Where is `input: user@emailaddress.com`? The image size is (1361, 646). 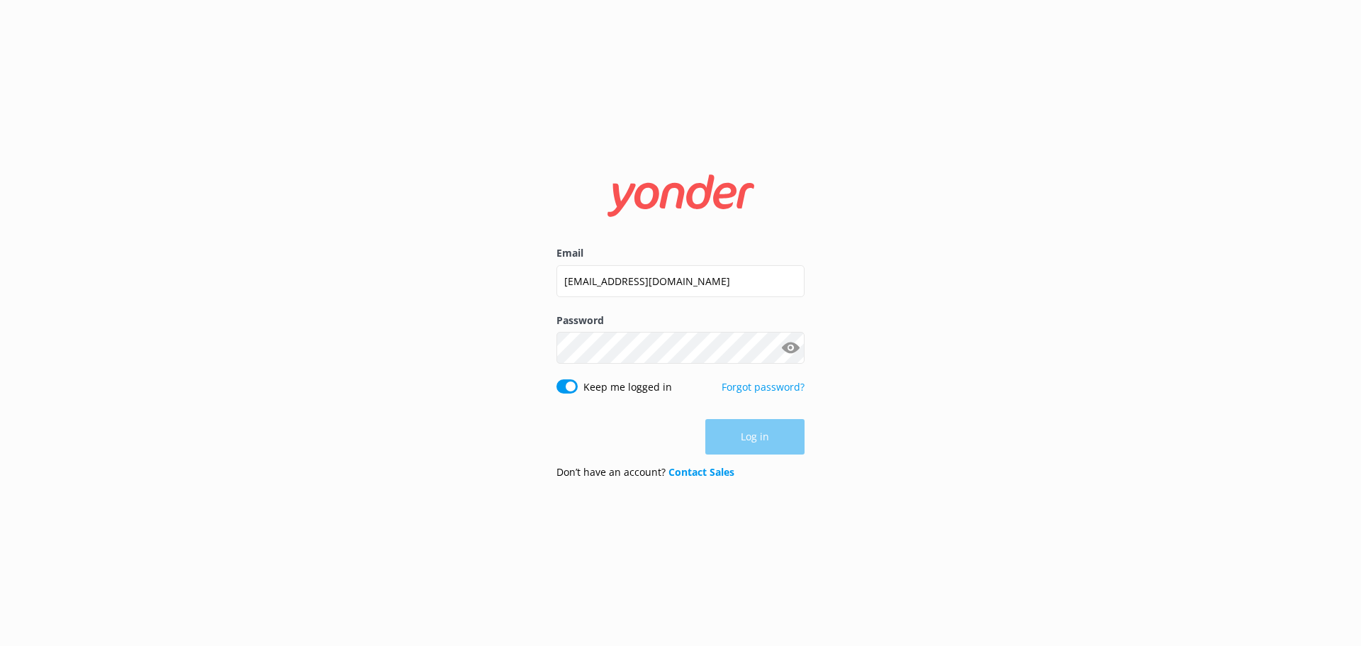
input: user@emailaddress.com is located at coordinates (680, 281).